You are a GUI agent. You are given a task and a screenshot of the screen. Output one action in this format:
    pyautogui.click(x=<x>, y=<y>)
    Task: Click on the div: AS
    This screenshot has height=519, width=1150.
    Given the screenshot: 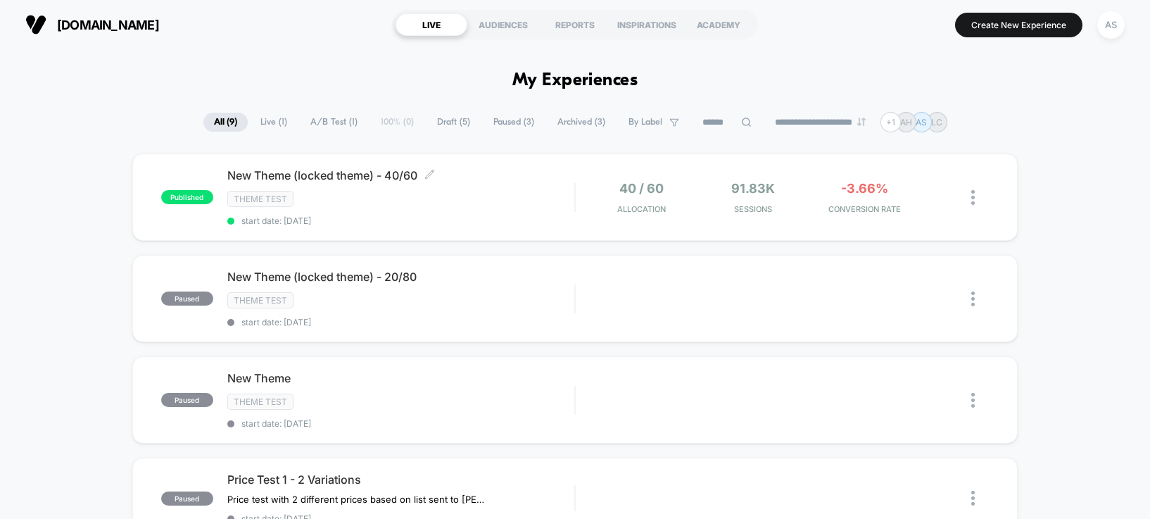 What is the action you would take?
    pyautogui.click(x=1110, y=25)
    